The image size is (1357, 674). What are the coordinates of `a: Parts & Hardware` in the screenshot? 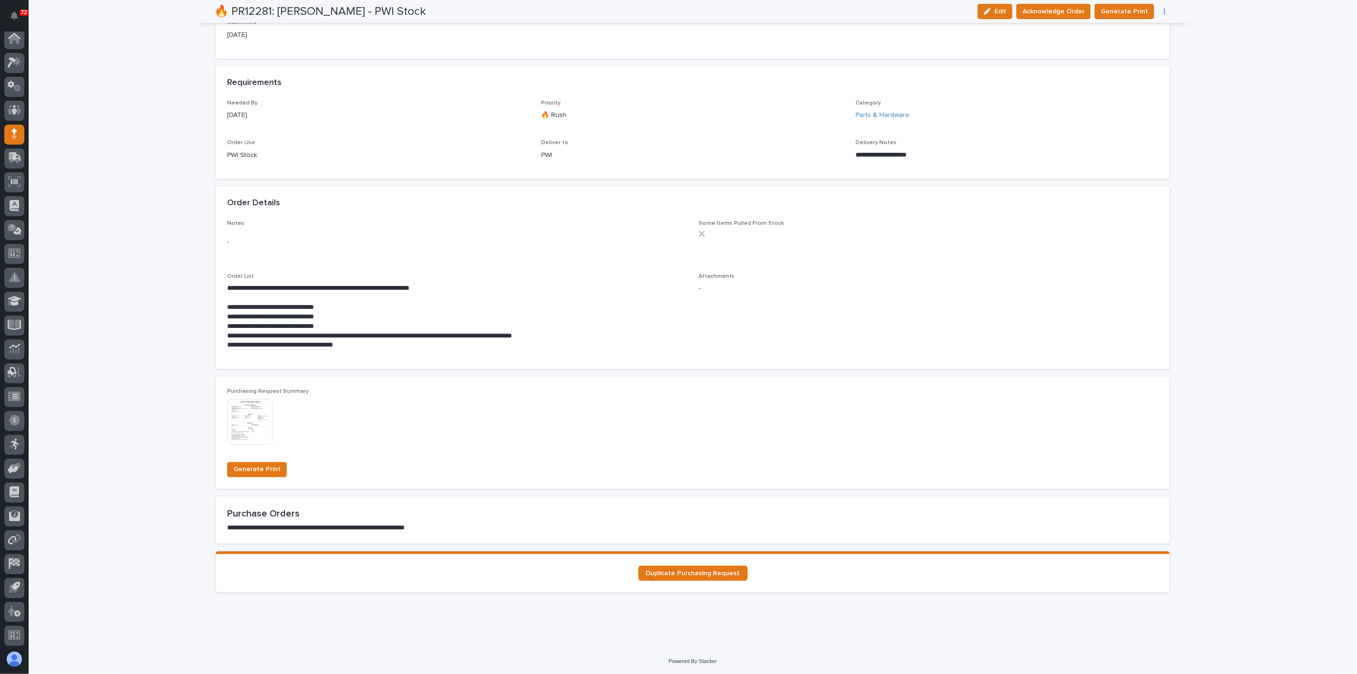 It's located at (883, 115).